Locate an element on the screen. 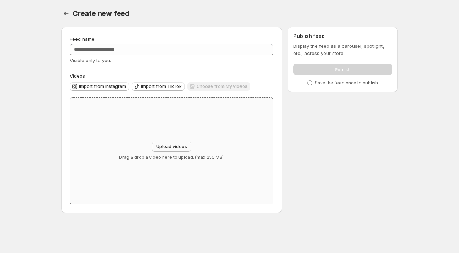 The height and width of the screenshot is (253, 459). button: Import from Instagram is located at coordinates (99, 86).